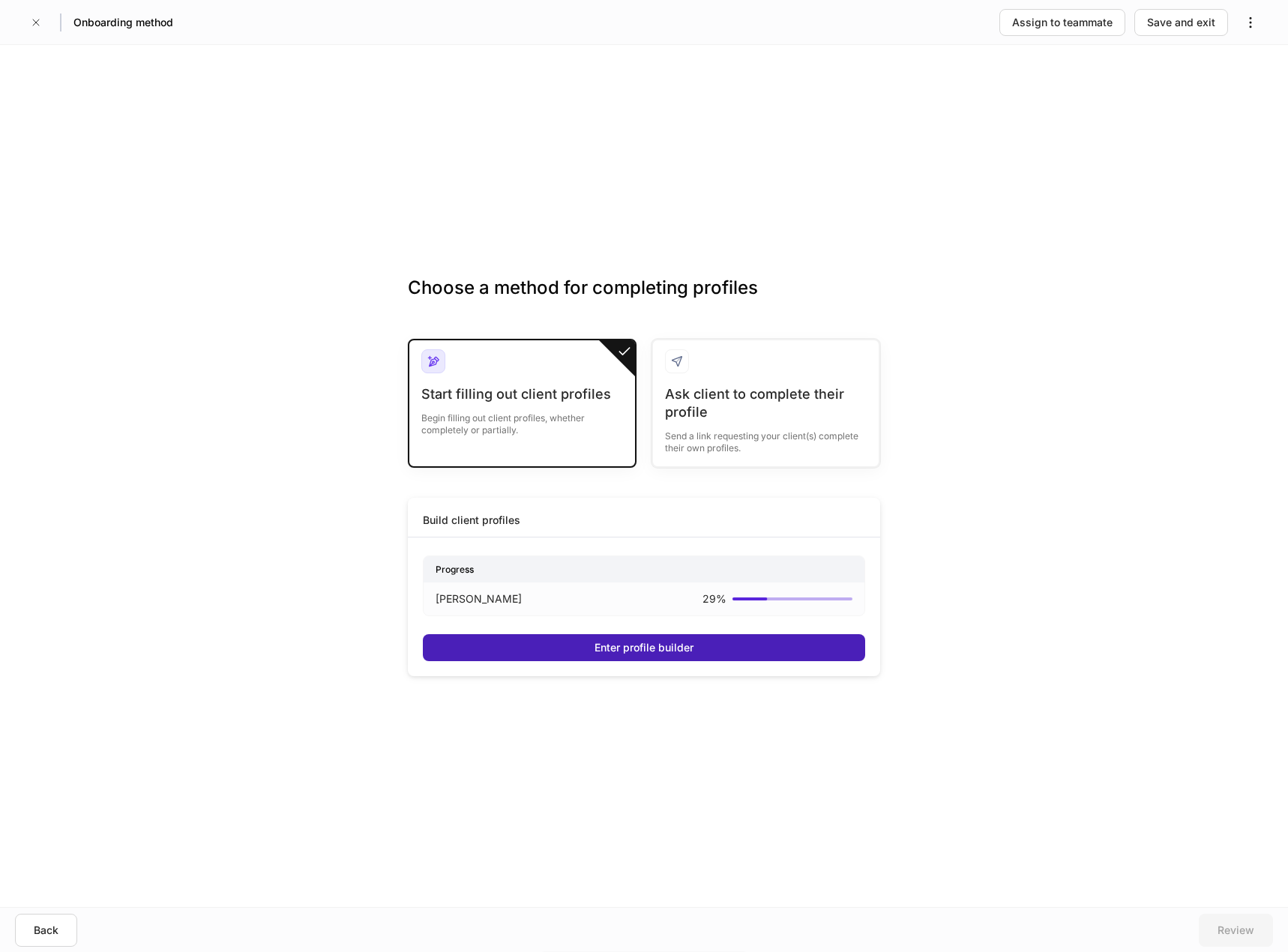 This screenshot has width=1288, height=952. What do you see at coordinates (46, 930) in the screenshot?
I see `div: Back` at bounding box center [46, 930].